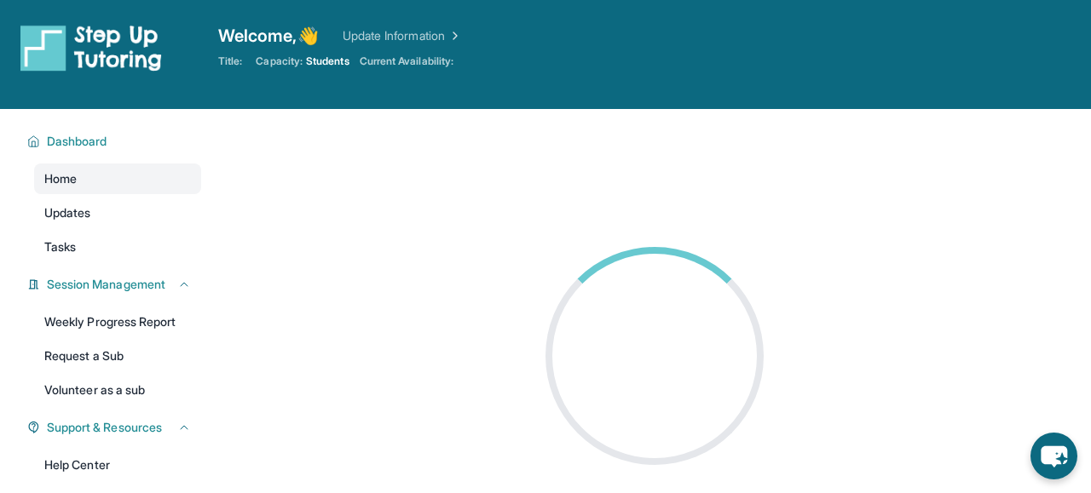  I want to click on span: Support & Resources, so click(104, 428).